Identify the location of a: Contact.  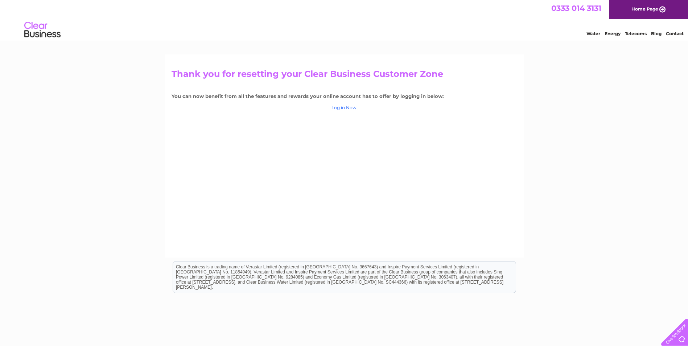
(675, 33).